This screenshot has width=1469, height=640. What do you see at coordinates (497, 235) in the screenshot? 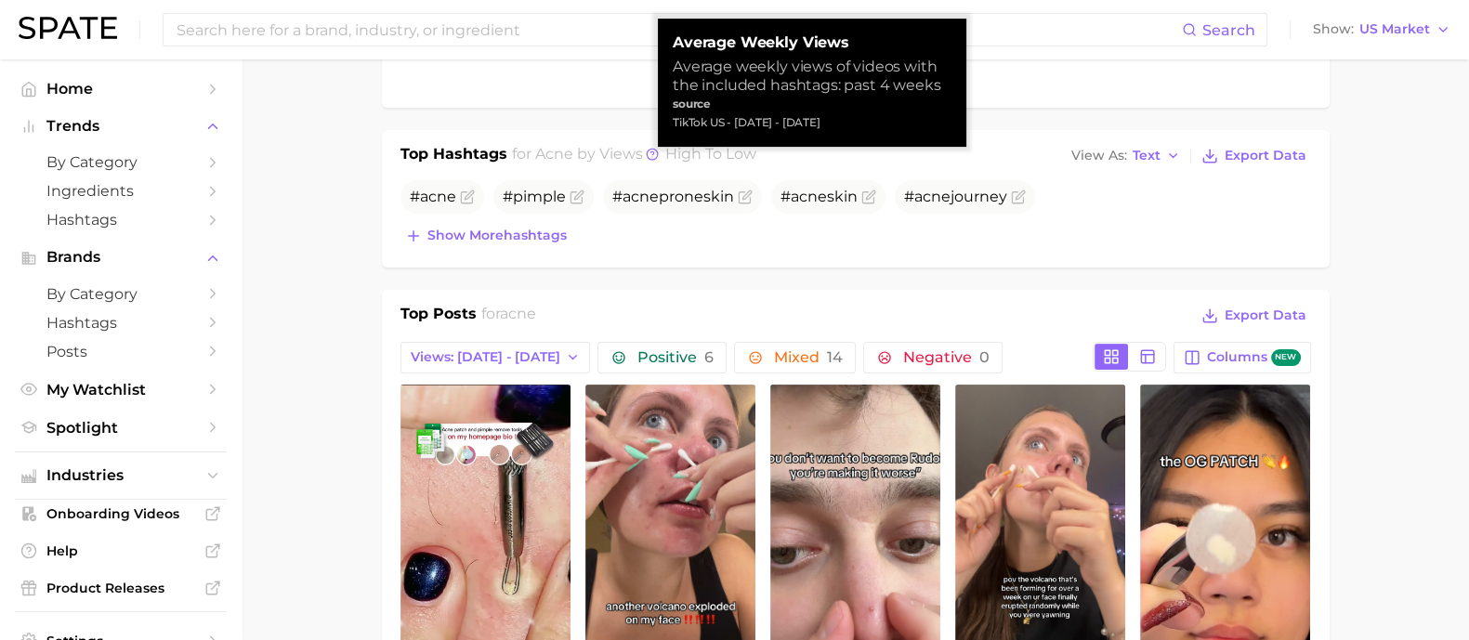
I see `span: Show more hashtags` at bounding box center [497, 235].